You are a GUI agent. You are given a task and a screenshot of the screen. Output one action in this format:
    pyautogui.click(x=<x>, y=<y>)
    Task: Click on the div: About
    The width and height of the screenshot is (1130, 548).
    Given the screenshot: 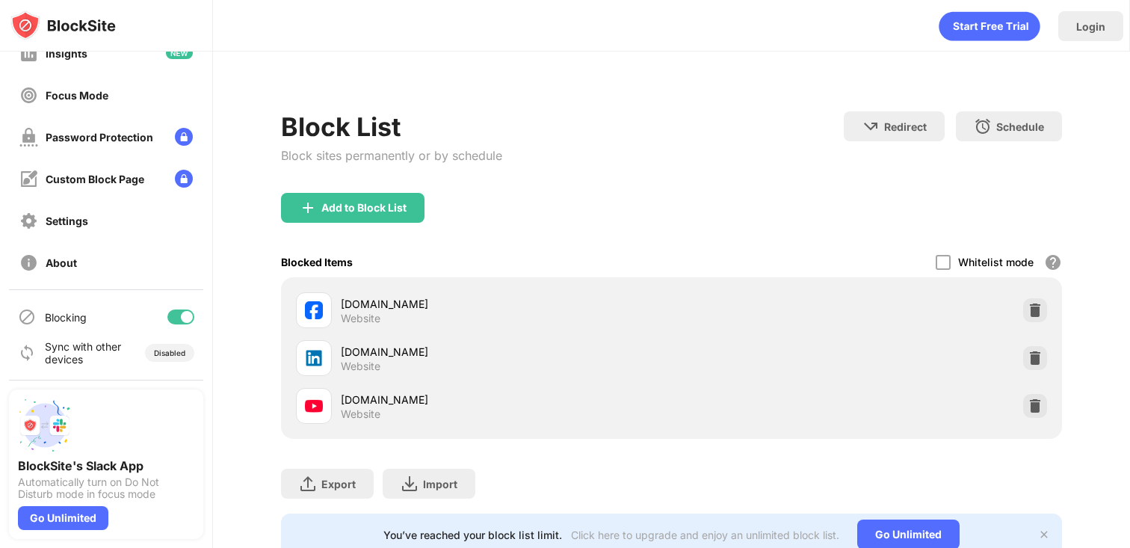 What is the action you would take?
    pyautogui.click(x=61, y=262)
    